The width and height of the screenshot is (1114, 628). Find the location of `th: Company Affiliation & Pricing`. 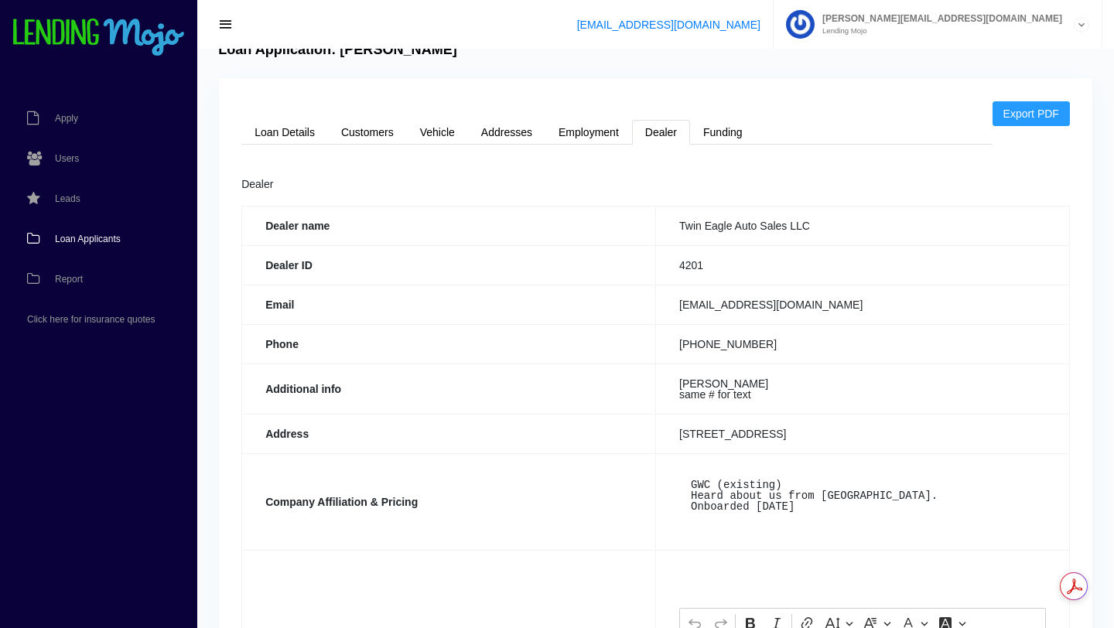

th: Company Affiliation & Pricing is located at coordinates (449, 501).